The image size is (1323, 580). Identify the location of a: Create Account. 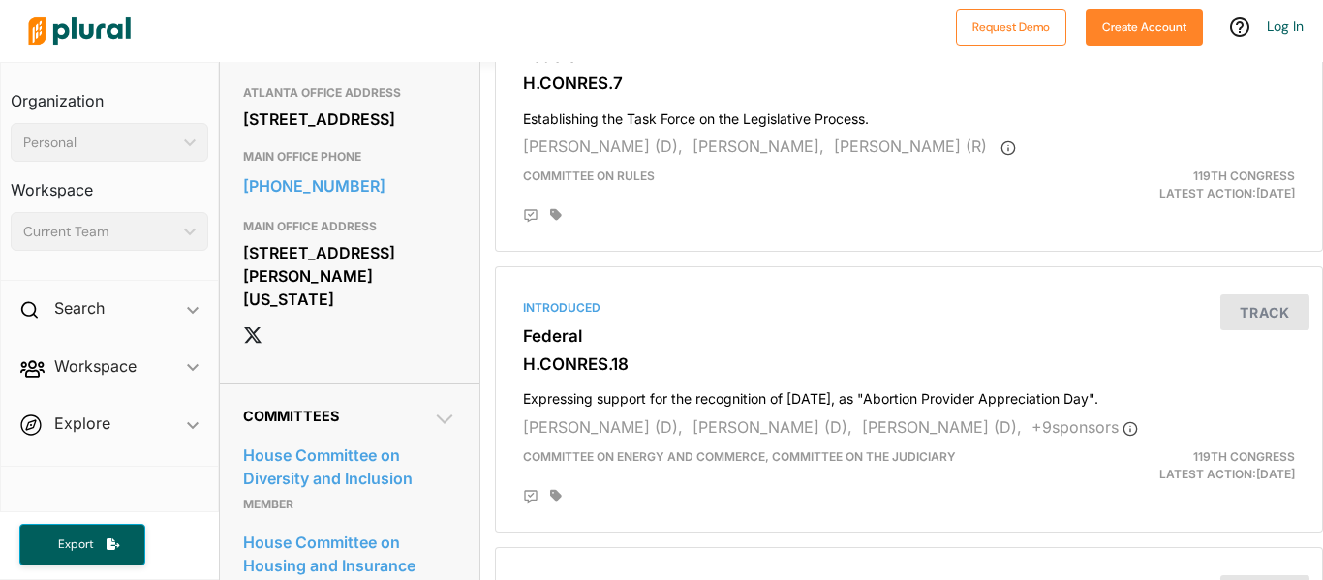
(1144, 25).